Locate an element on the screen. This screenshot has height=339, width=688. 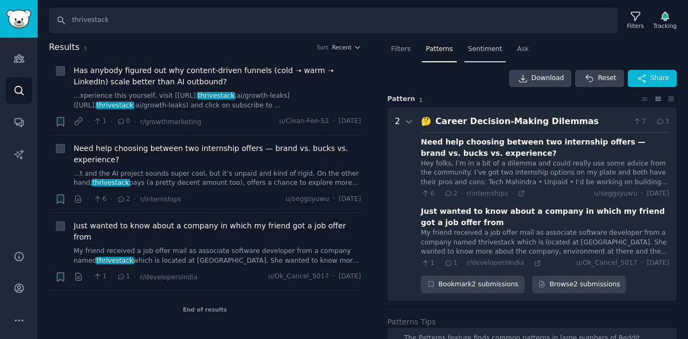
span: Share is located at coordinates (660, 78).